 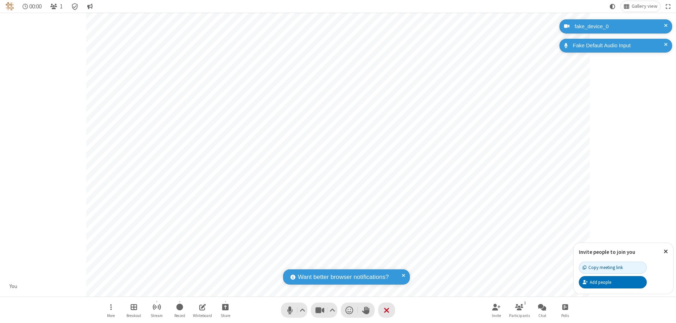 What do you see at coordinates (35, 6) in the screenshot?
I see `span: 00:00` at bounding box center [35, 6].